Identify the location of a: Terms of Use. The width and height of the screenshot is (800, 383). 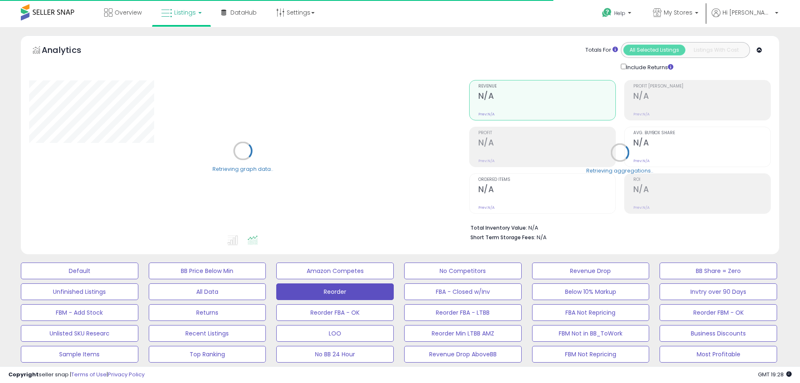
(89, 374).